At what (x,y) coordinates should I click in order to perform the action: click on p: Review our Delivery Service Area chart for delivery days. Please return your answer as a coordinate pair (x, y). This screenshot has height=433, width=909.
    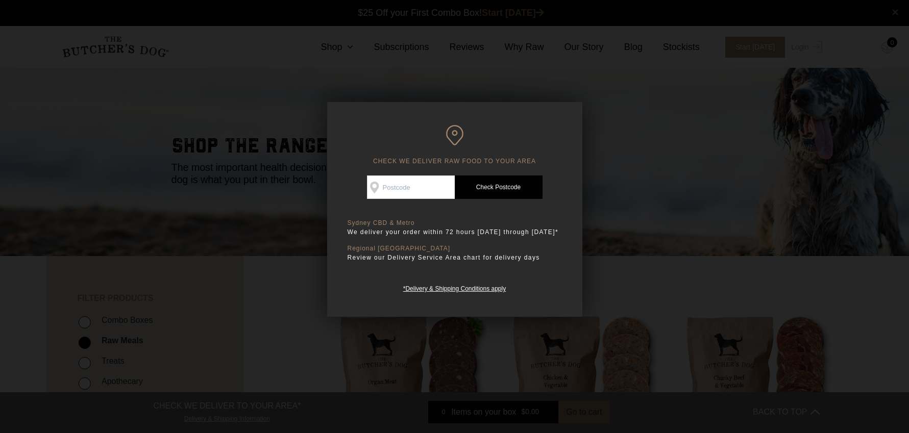
    Looking at the image, I should click on (455, 258).